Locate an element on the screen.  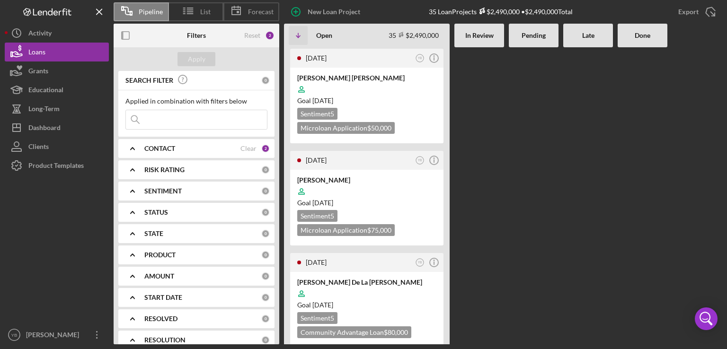
a: Grants is located at coordinates (57, 71).